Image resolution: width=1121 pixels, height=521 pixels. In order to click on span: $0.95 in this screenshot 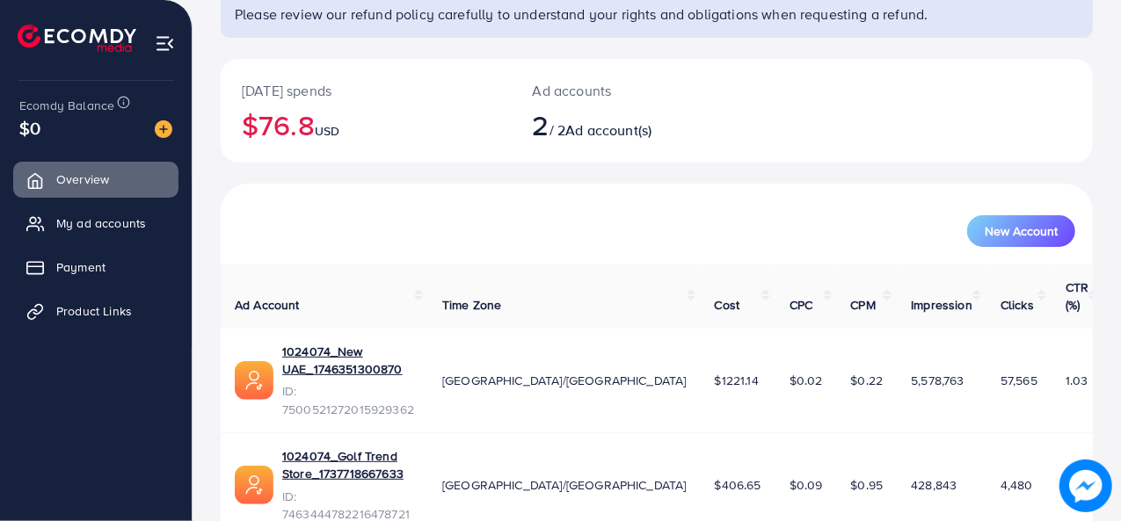, I will do `click(867, 485)`.